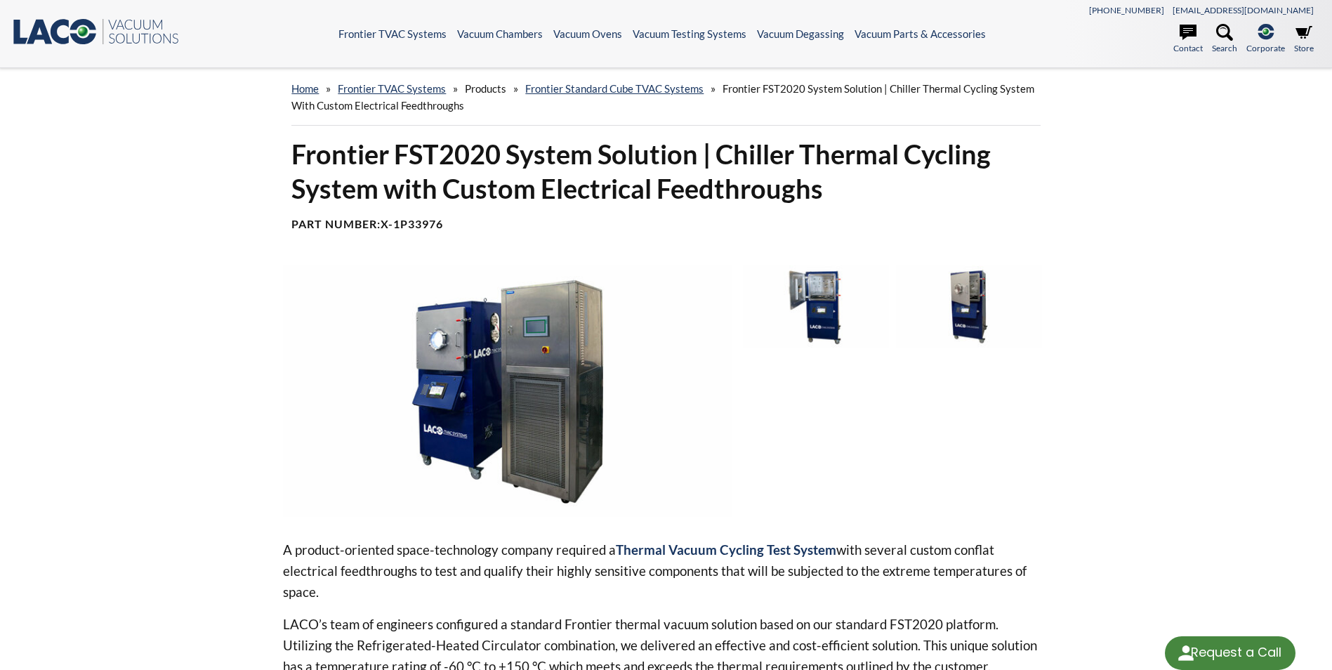 The width and height of the screenshot is (1332, 670). I want to click on p: A product-oriented space-technology company required a with several custom conflat electrical fee..., so click(666, 571).